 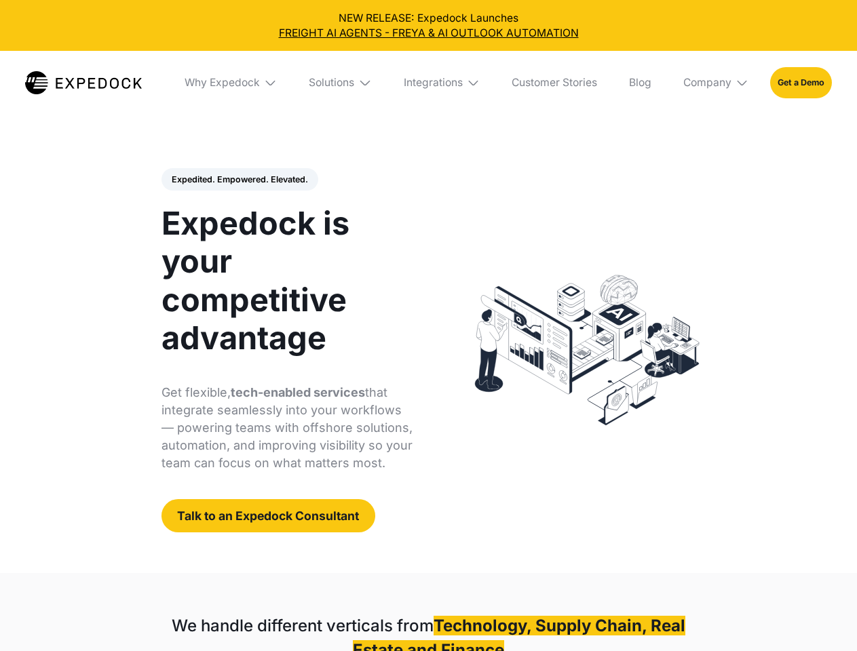 I want to click on p: Get flexible, that integrate seamlessly into your workflows — powering teams with offshore soluti..., so click(x=287, y=428).